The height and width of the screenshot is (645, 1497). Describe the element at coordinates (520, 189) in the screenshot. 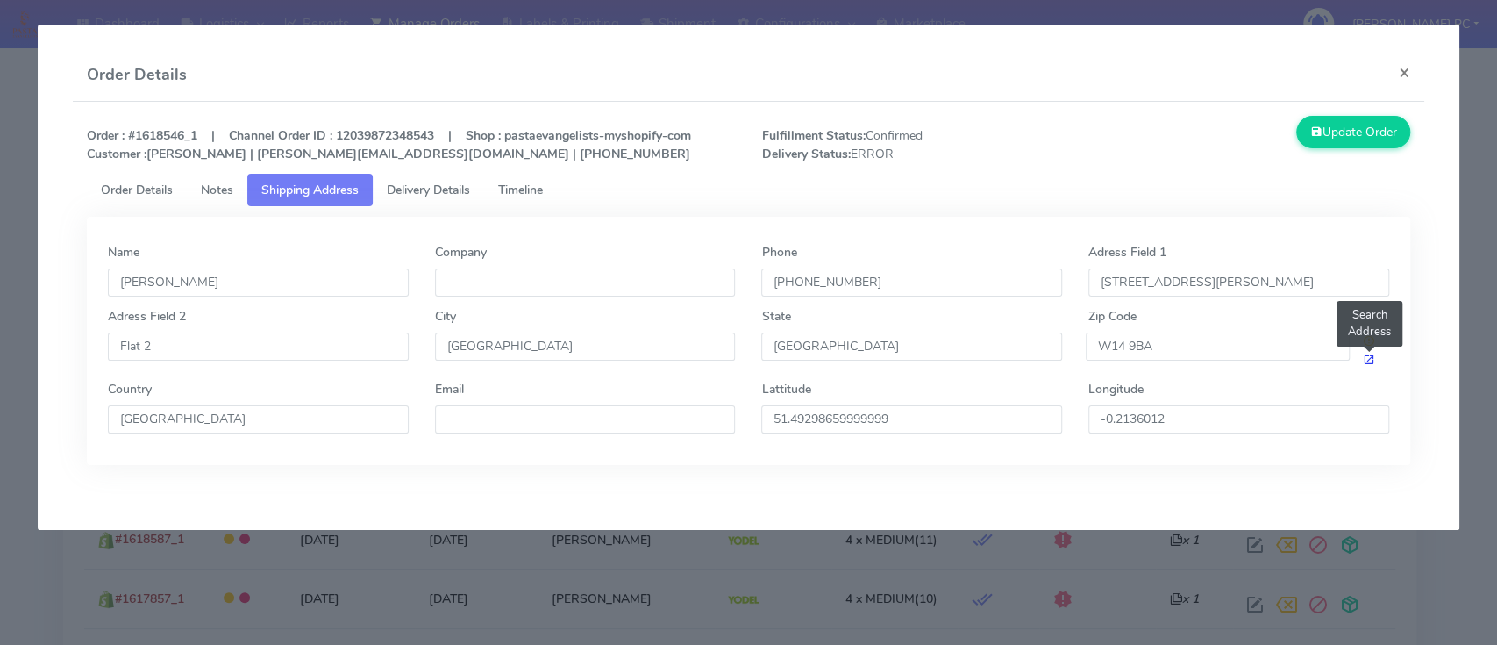

I see `span: Timeline` at that location.